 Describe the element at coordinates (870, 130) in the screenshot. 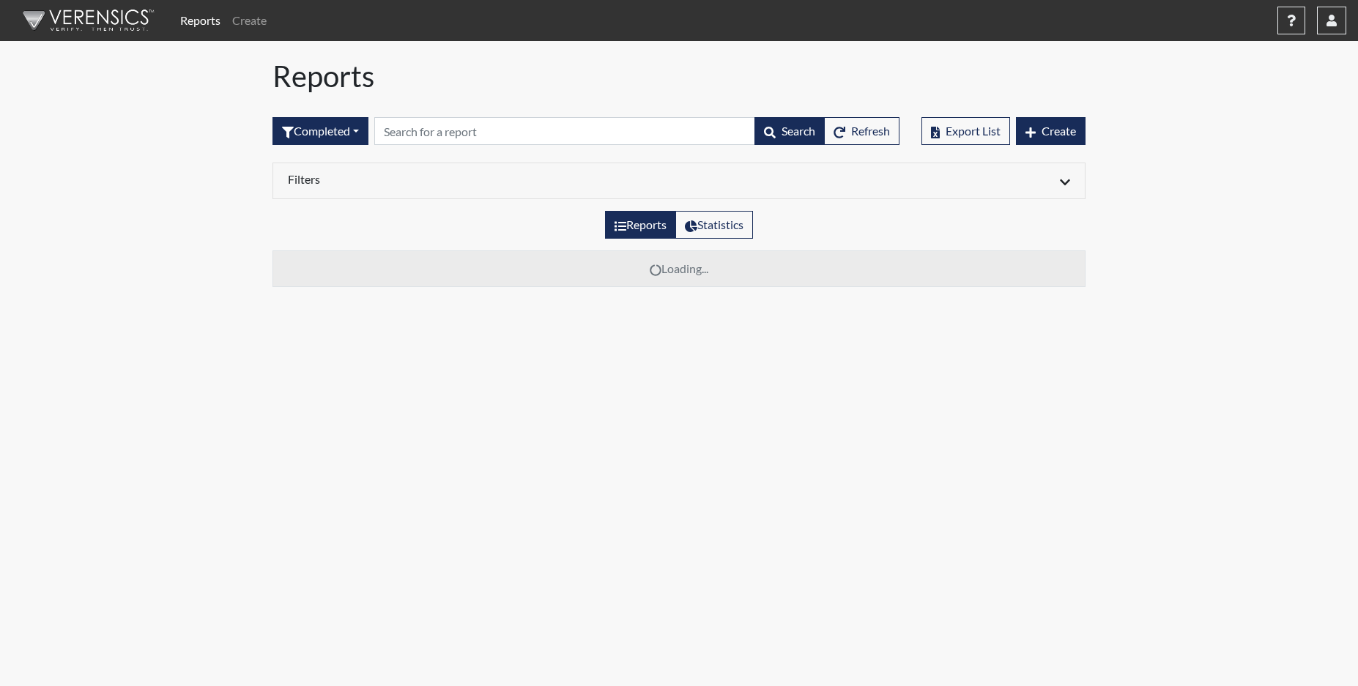

I see `span: Refresh` at that location.